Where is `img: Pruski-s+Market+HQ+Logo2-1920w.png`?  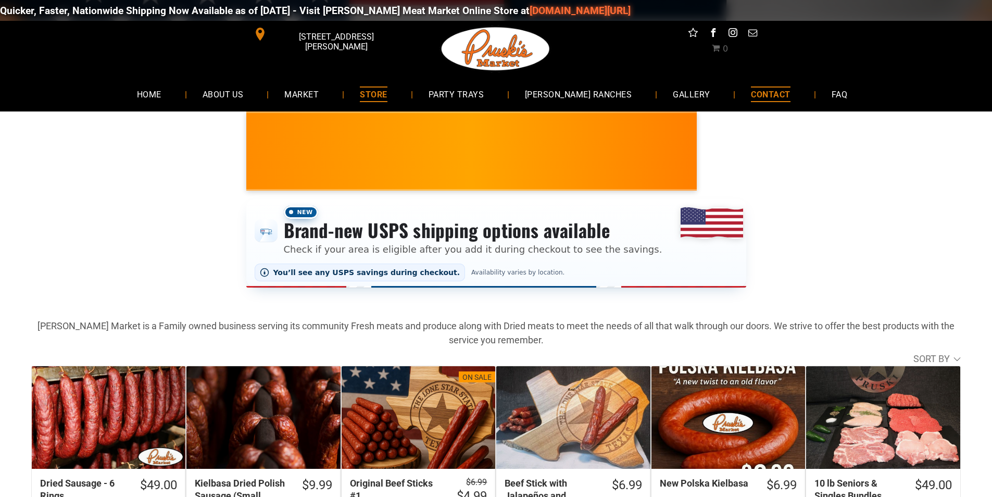 img: Pruski-s+Market+HQ+Logo2-1920w.png is located at coordinates (496, 49).